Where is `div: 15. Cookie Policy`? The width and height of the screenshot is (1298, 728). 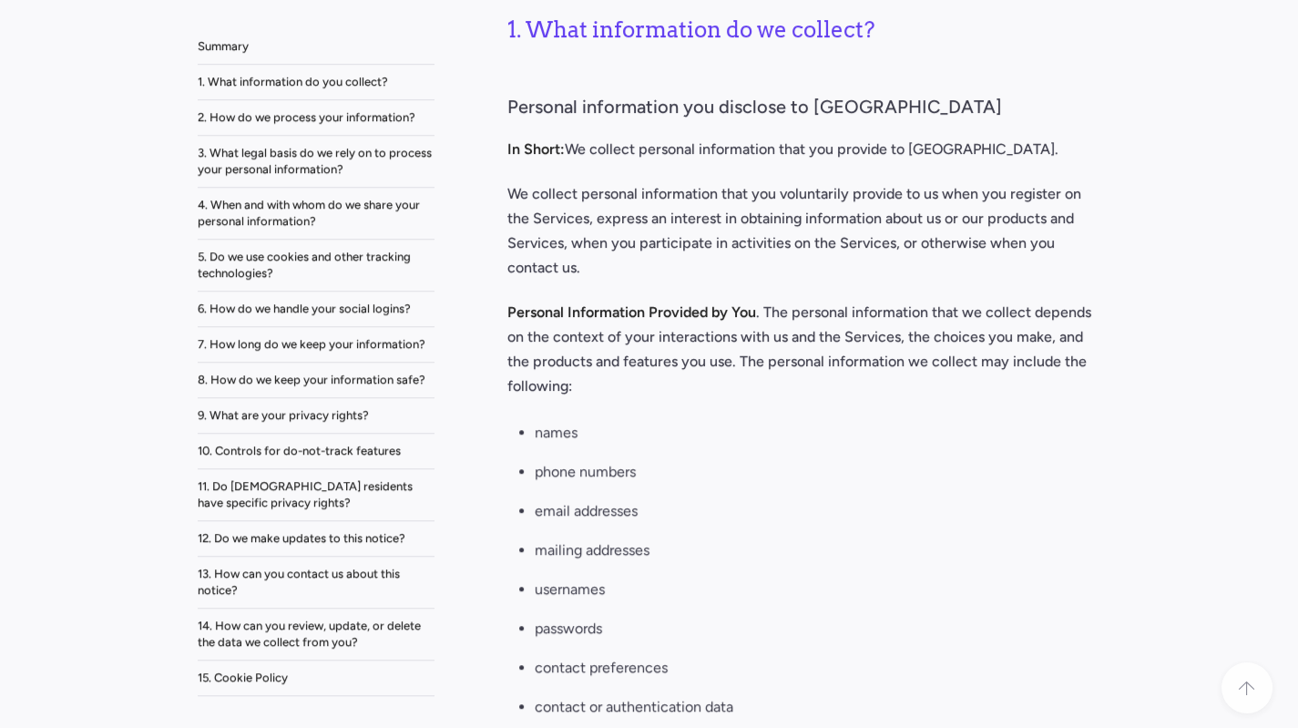 div: 15. Cookie Policy is located at coordinates (242, 677).